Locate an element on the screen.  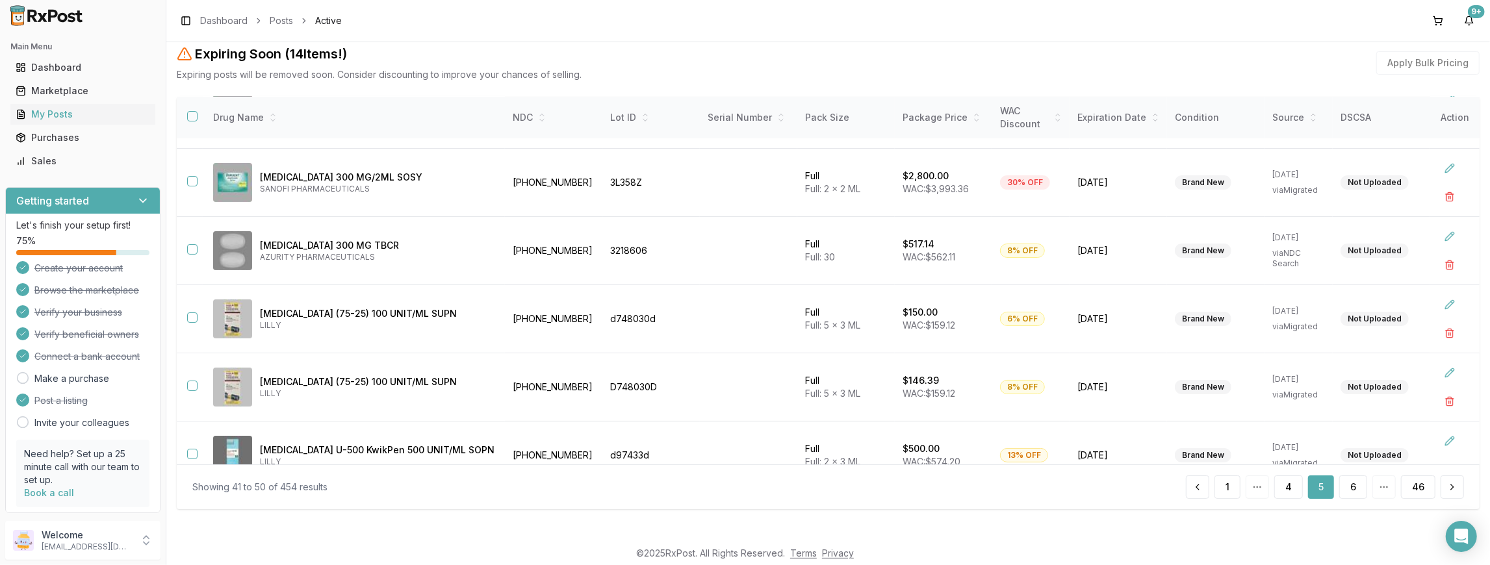
td: D748030D is located at coordinates (651, 387).